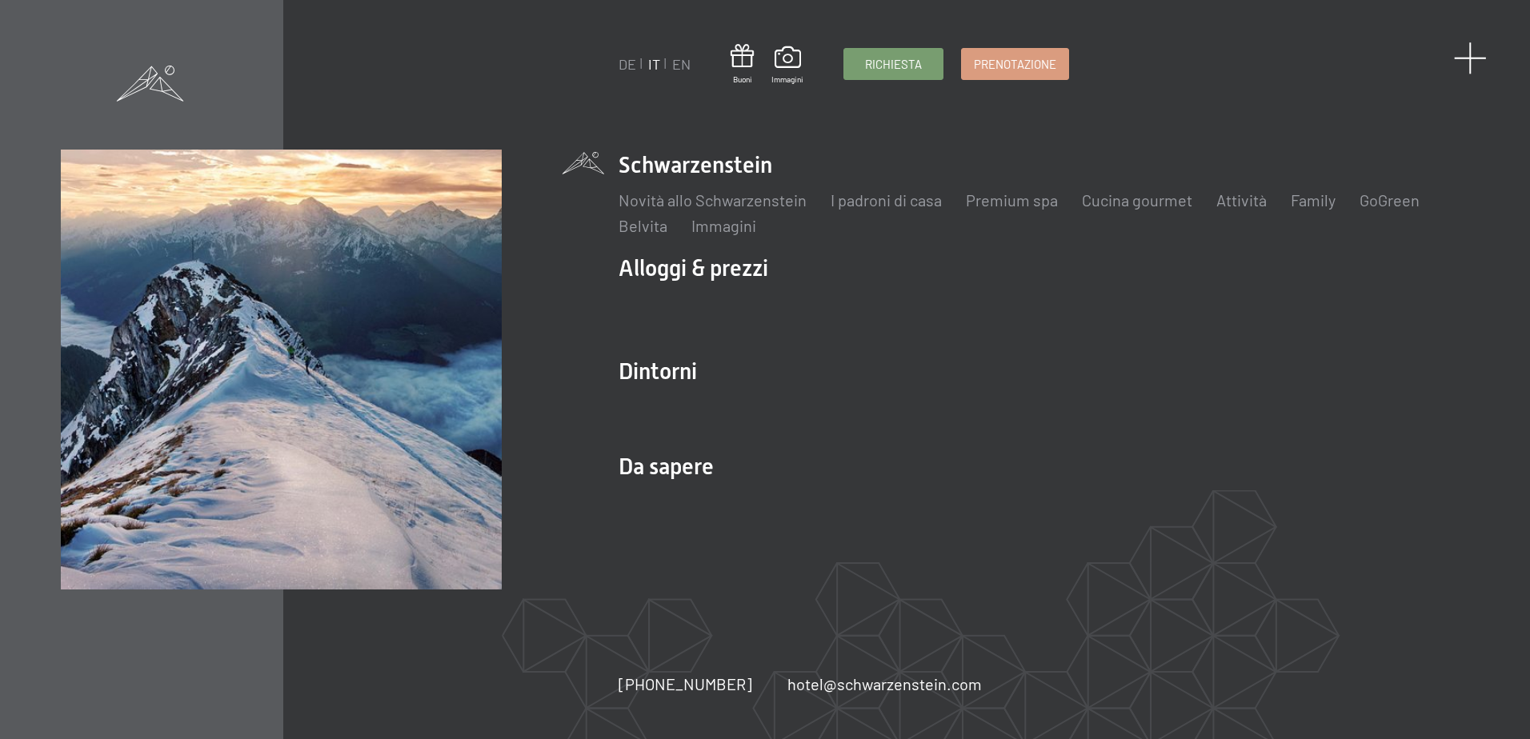 The height and width of the screenshot is (739, 1530). I want to click on a: Buoni, so click(742, 64).